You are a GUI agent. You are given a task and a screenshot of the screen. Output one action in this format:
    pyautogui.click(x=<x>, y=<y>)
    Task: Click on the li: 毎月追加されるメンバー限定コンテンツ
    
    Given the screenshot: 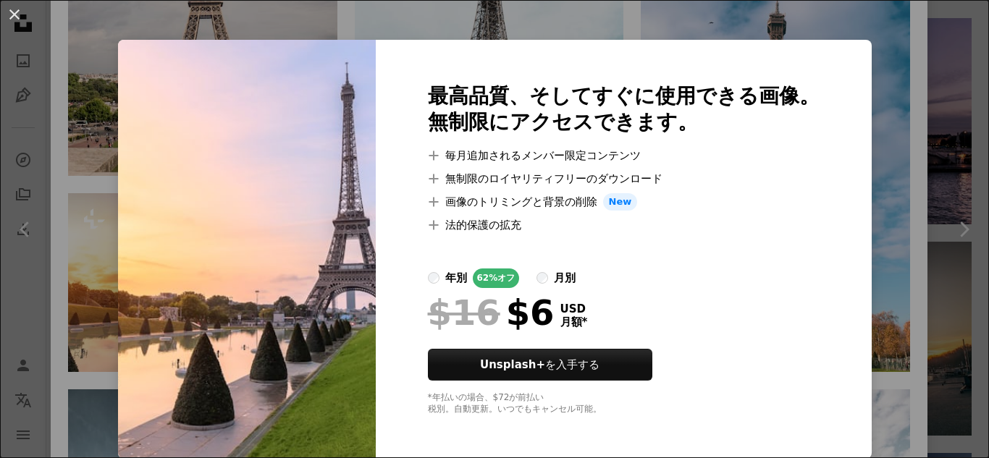 What is the action you would take?
    pyautogui.click(x=623, y=156)
    